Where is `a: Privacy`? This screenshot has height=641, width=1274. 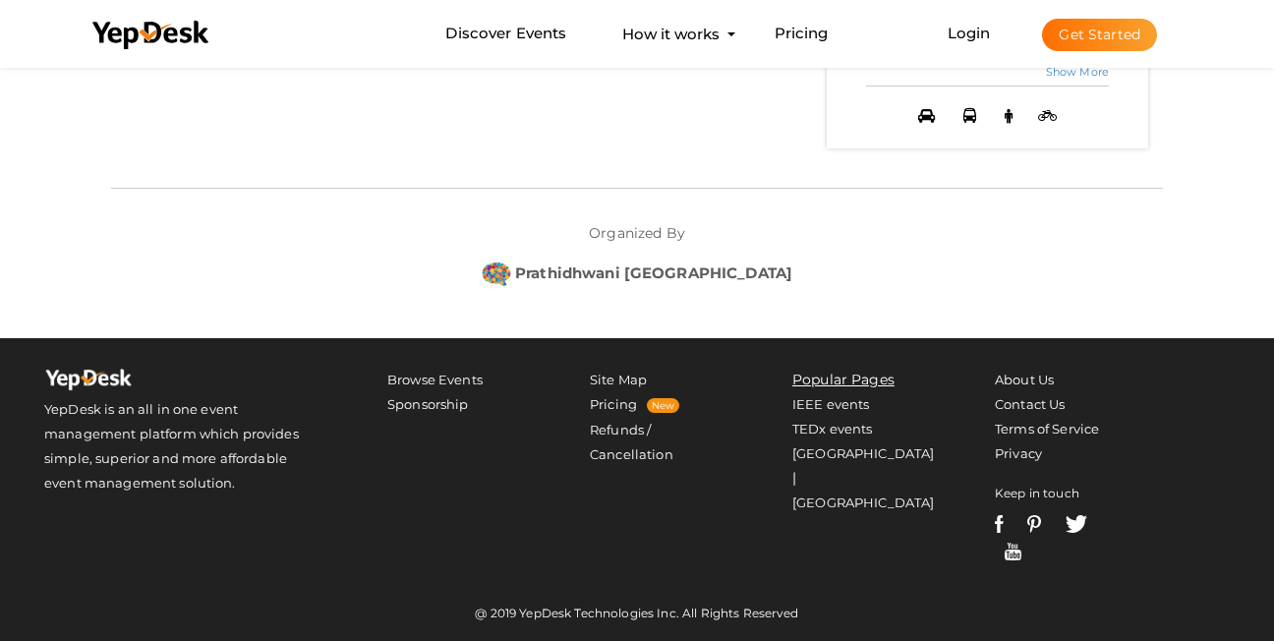 a: Privacy is located at coordinates (1018, 453).